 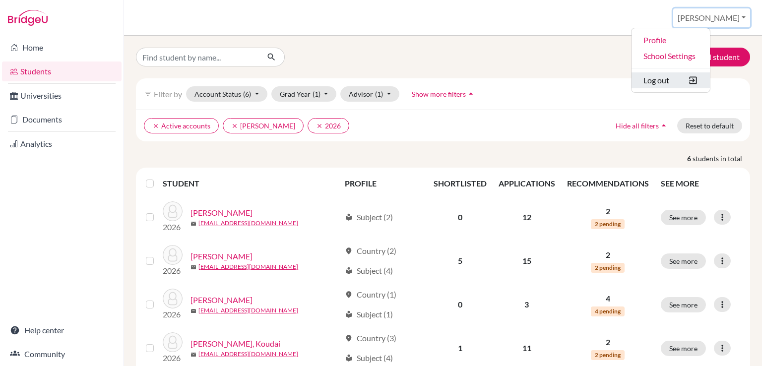 What do you see at coordinates (721, 158) in the screenshot?
I see `span: students in total` at bounding box center [721, 158].